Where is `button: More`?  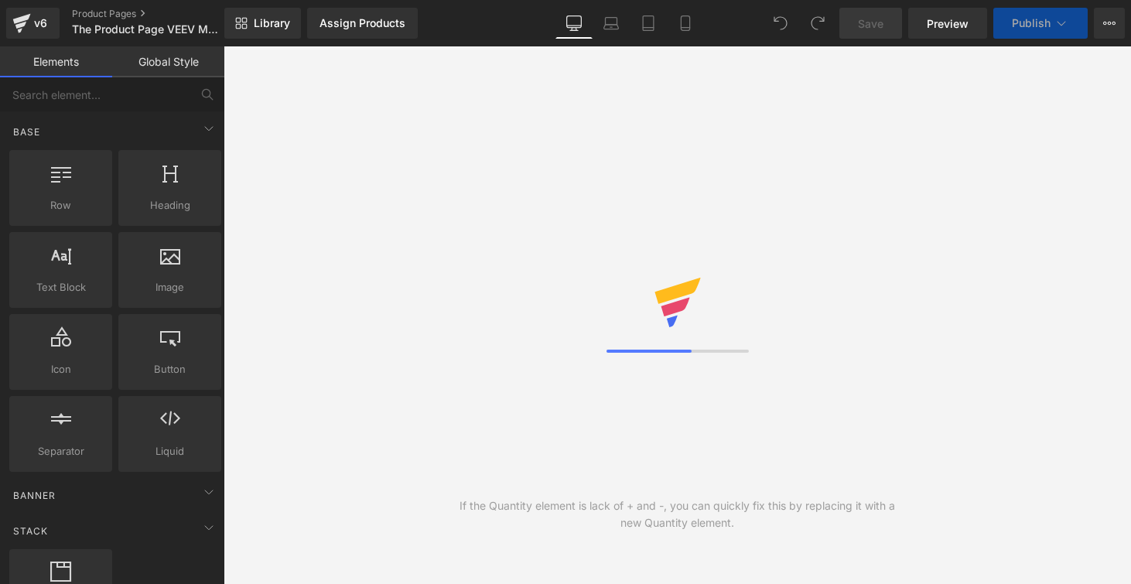 button: More is located at coordinates (1109, 23).